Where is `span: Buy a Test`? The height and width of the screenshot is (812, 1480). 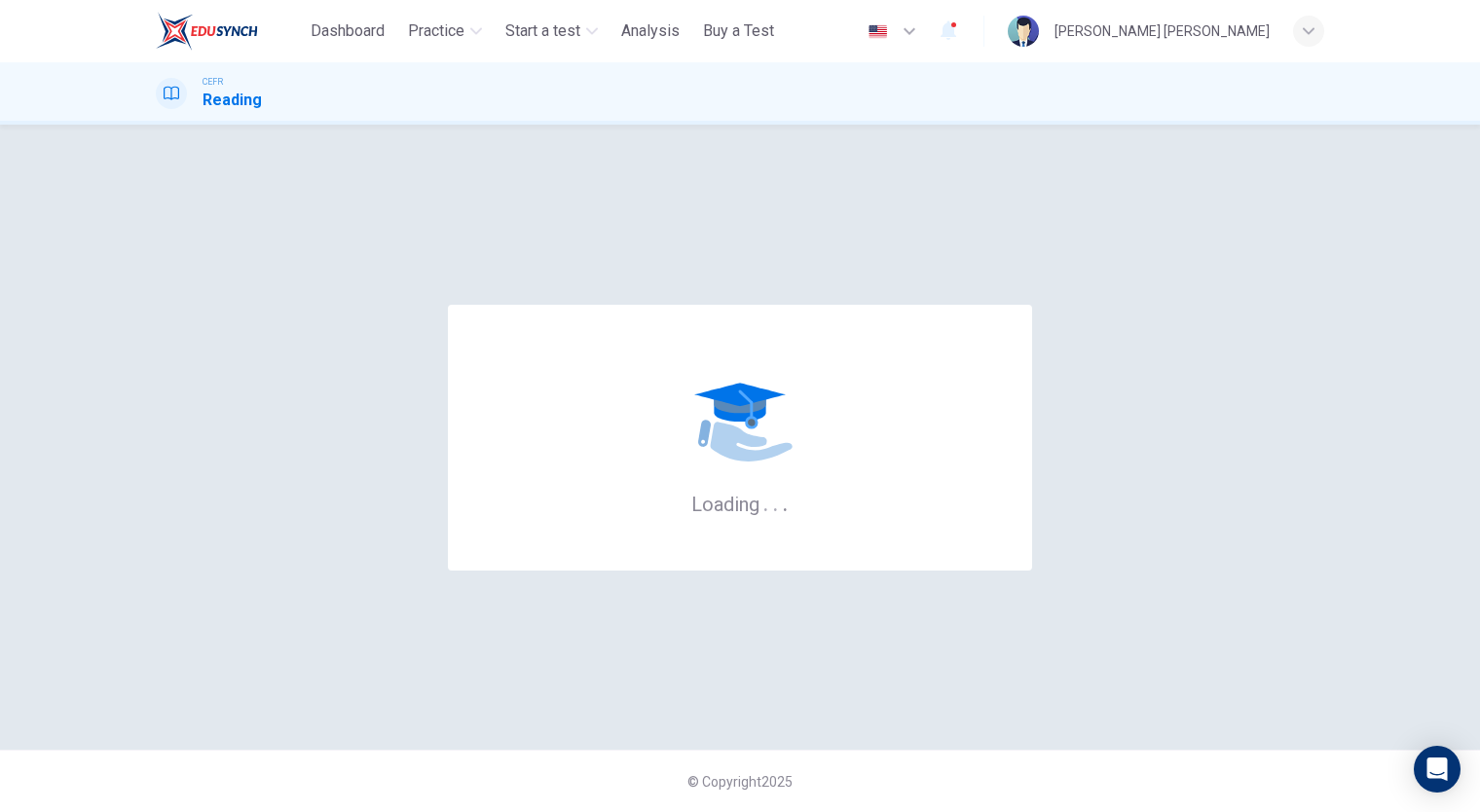
span: Buy a Test is located at coordinates (739, 31).